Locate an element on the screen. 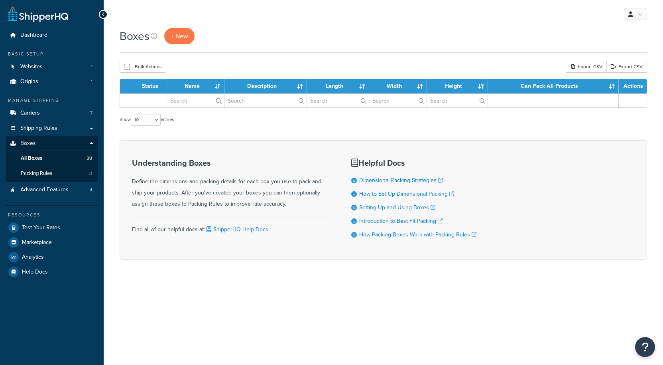  a: Carriers 7 is located at coordinates (52, 113).